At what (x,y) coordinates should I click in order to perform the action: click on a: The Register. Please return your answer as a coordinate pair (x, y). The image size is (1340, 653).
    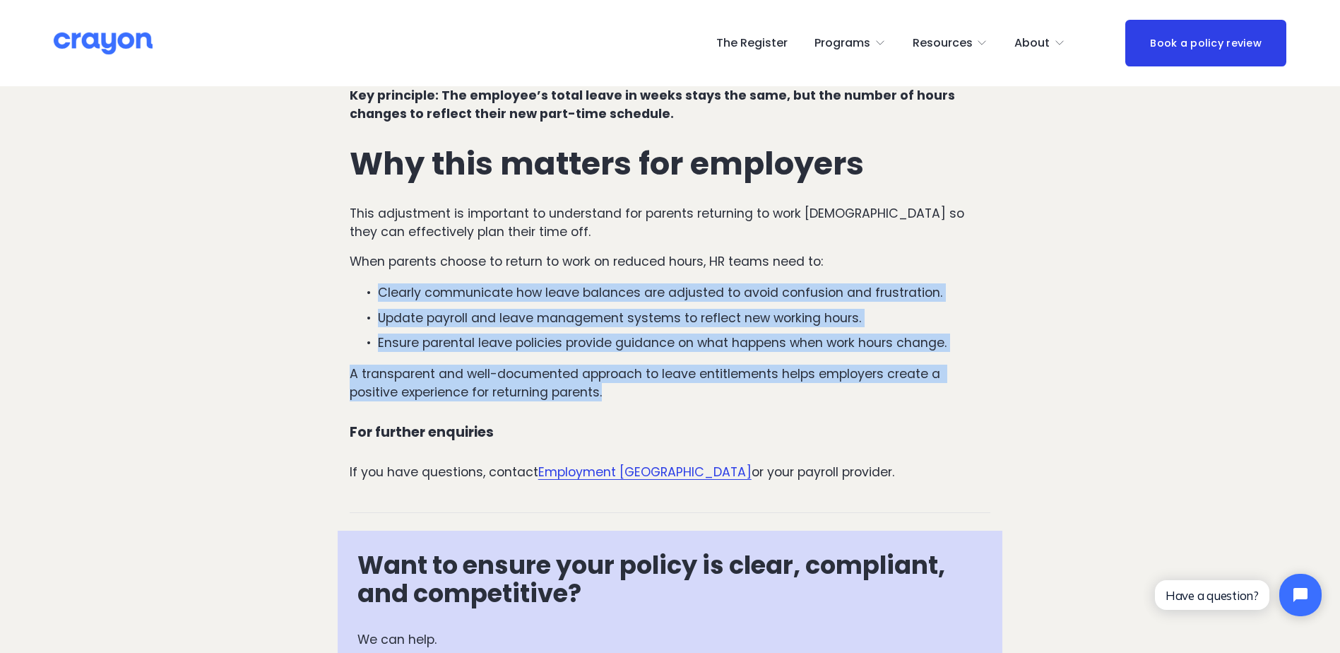
    Looking at the image, I should click on (752, 43).